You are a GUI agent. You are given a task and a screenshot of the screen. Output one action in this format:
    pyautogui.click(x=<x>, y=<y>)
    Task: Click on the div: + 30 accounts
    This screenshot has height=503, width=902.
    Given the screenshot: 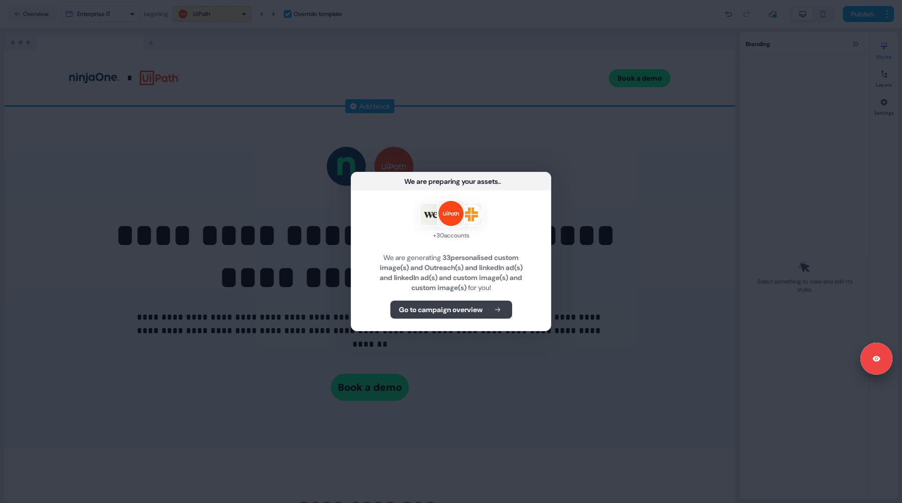 What is the action you would take?
    pyautogui.click(x=451, y=236)
    